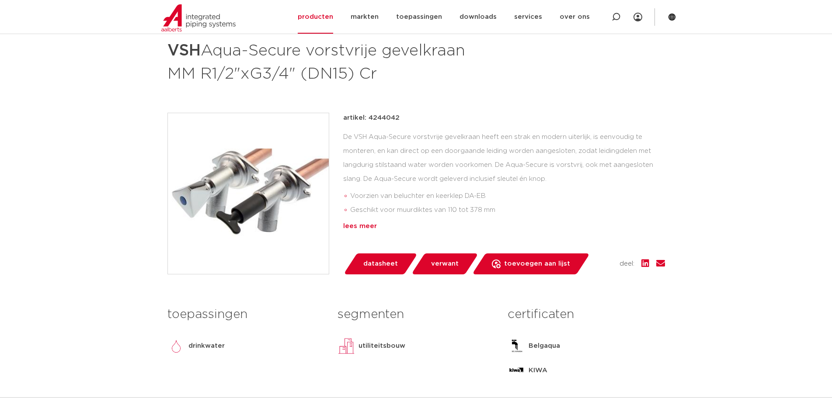  I want to click on div: lees meer, so click(504, 226).